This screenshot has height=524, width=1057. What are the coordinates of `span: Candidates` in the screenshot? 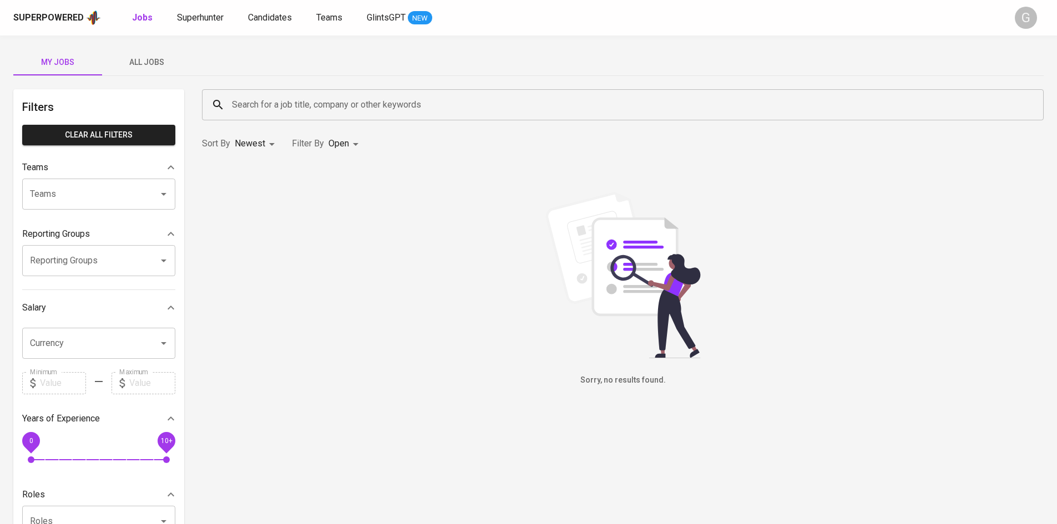 It's located at (270, 17).